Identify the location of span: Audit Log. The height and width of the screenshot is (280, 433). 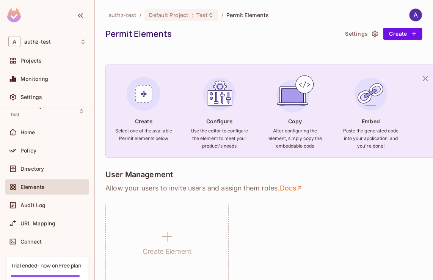
(33, 205).